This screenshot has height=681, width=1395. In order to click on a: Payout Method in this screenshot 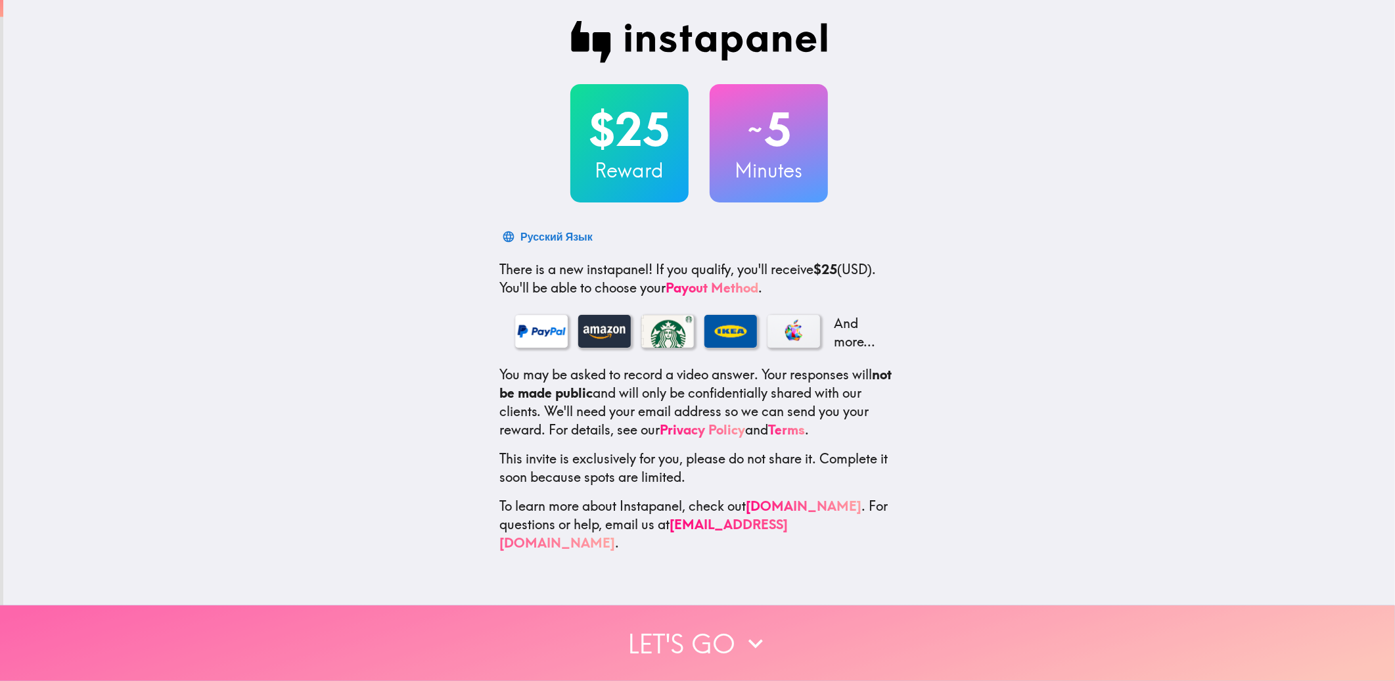, I will do `click(711, 287)`.